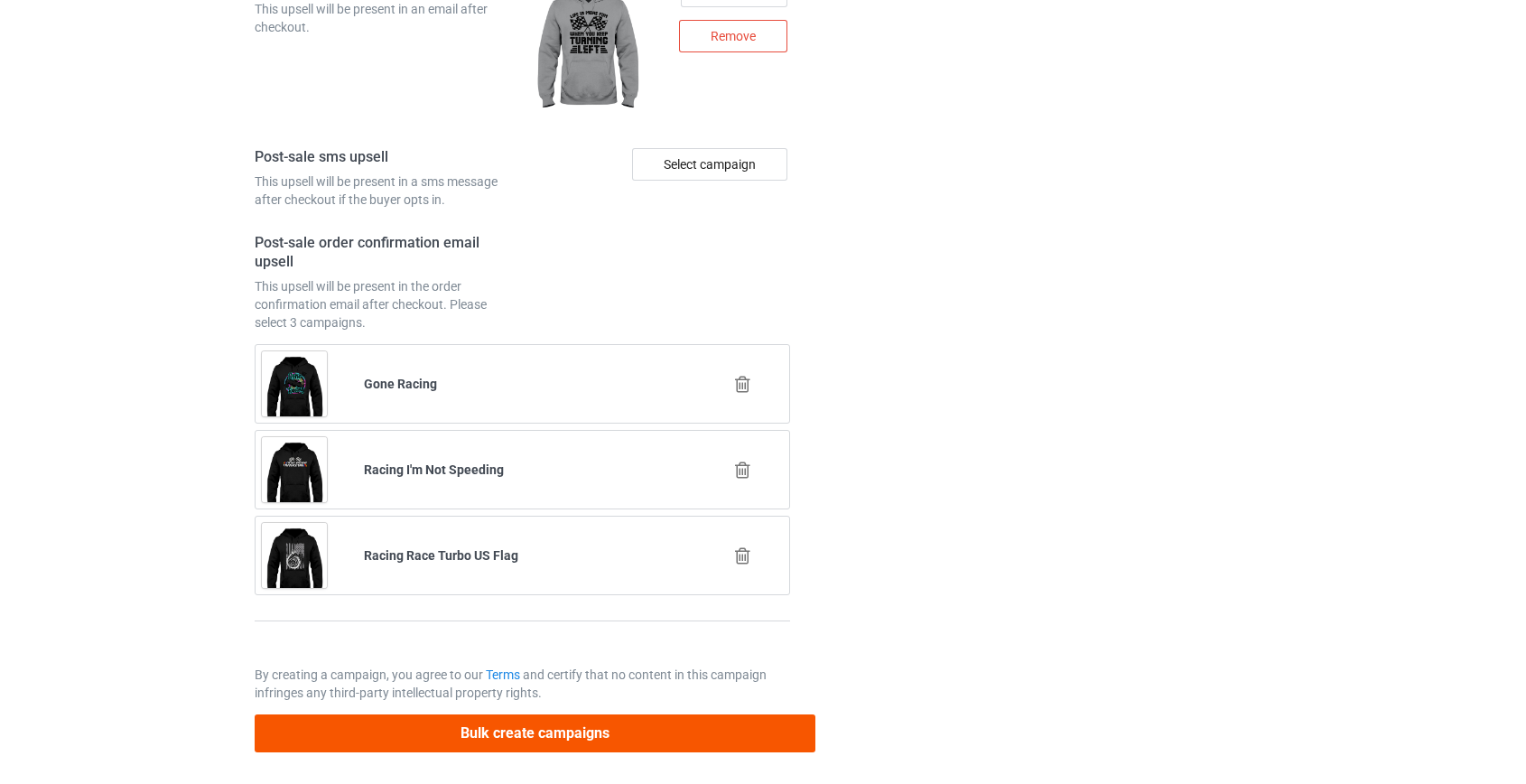  I want to click on div: This upsell will be present in the order confirmation email after checkout. Please select 3 campa..., so click(386, 304).